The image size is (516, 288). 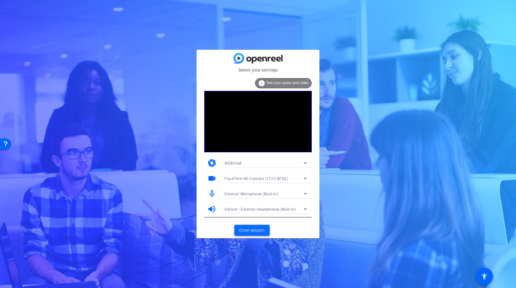 I want to click on mat-icon: volume_up, so click(x=212, y=209).